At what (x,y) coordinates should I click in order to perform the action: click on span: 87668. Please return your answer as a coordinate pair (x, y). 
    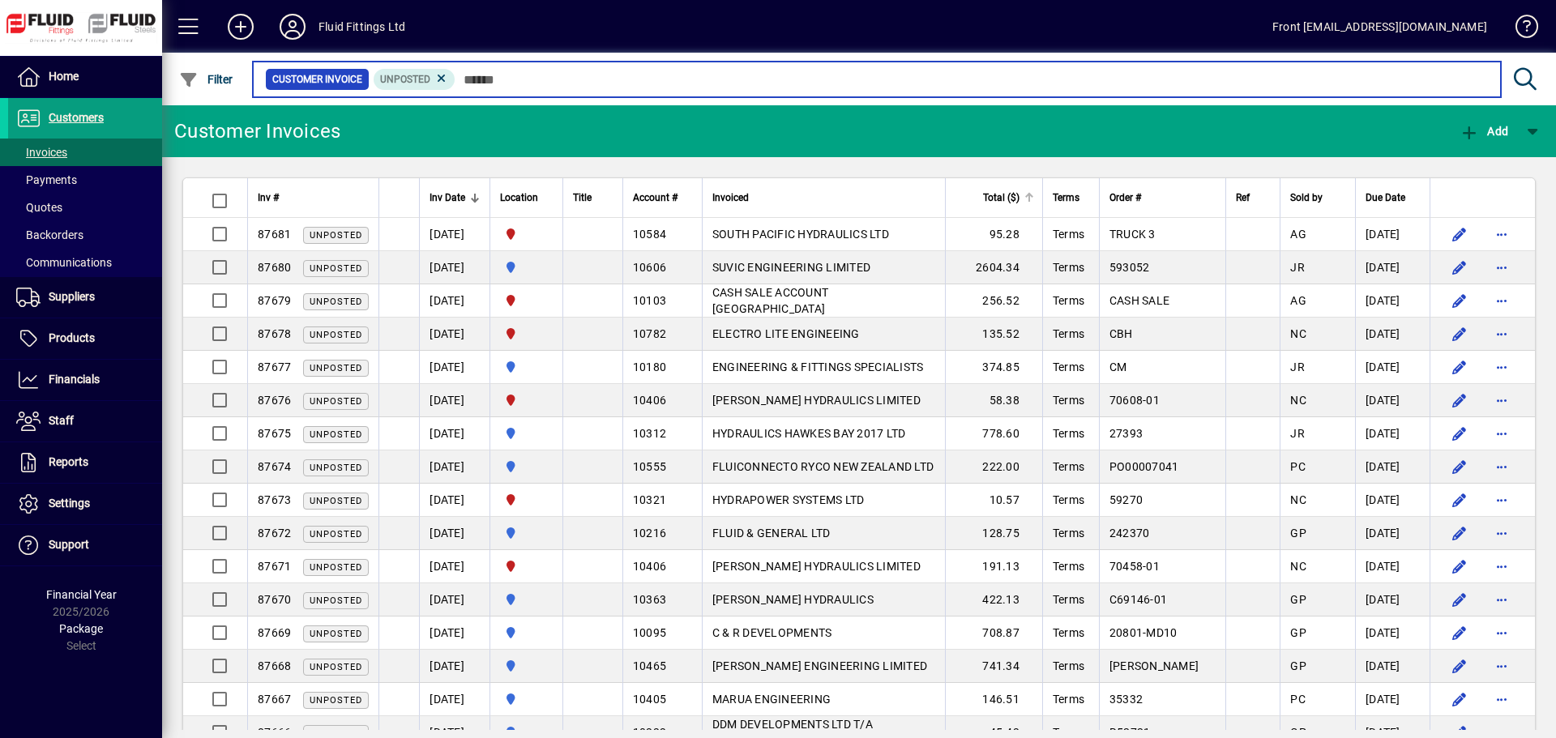
    Looking at the image, I should click on (274, 666).